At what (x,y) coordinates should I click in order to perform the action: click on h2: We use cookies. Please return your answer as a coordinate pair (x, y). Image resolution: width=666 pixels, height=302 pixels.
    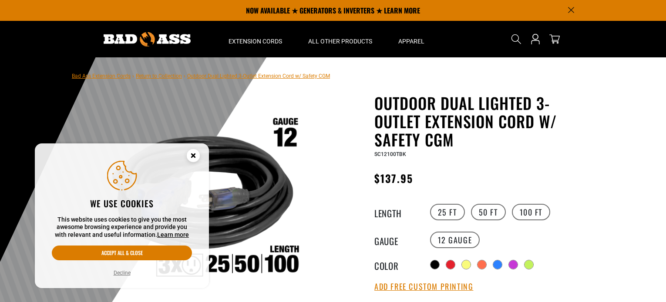
    Looking at the image, I should click on (122, 204).